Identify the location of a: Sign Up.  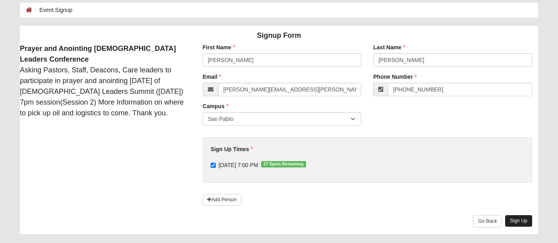
(519, 221).